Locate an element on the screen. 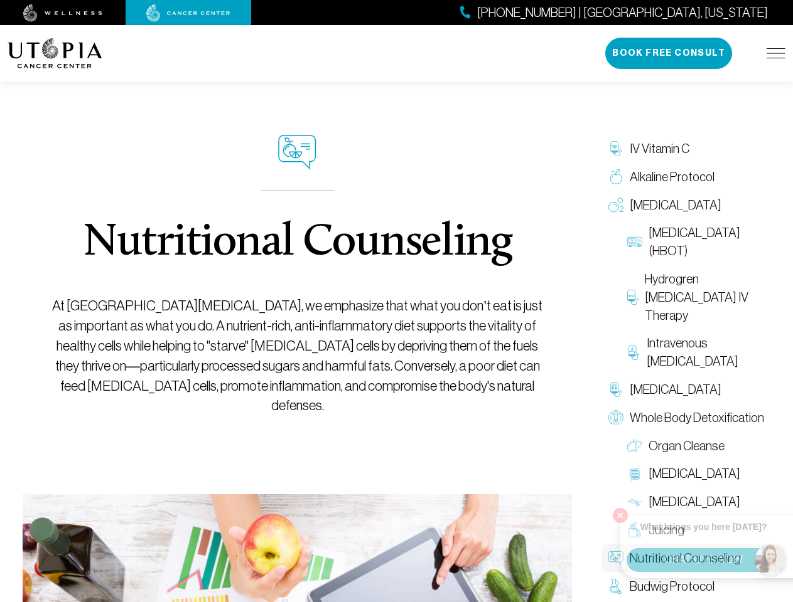  span: Whole Body Detoxification is located at coordinates (697, 418).